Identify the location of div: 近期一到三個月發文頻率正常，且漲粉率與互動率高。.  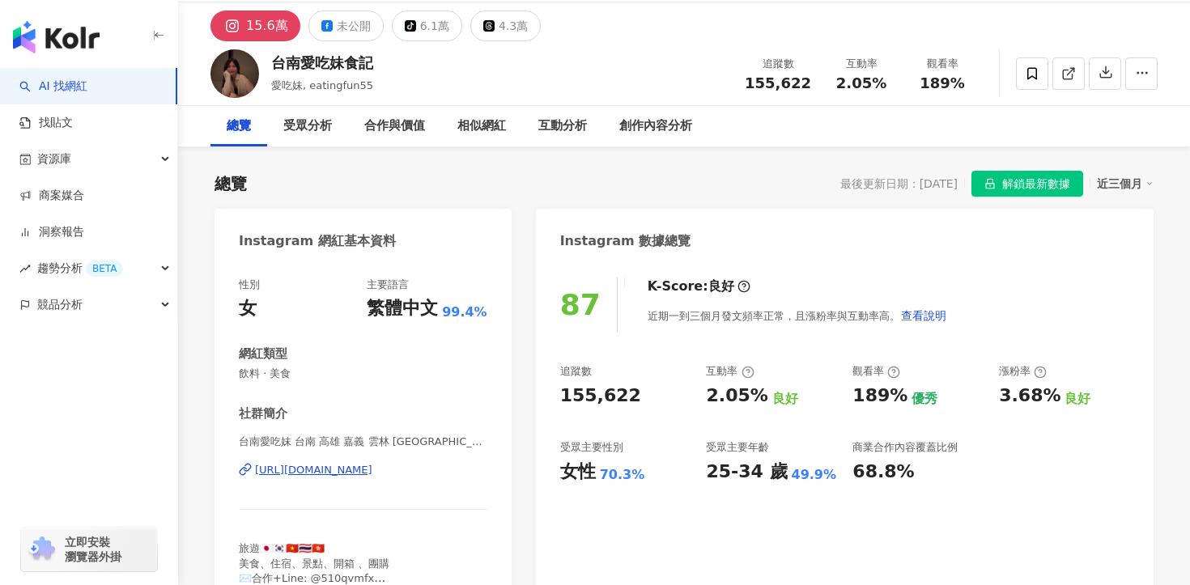
(797, 316).